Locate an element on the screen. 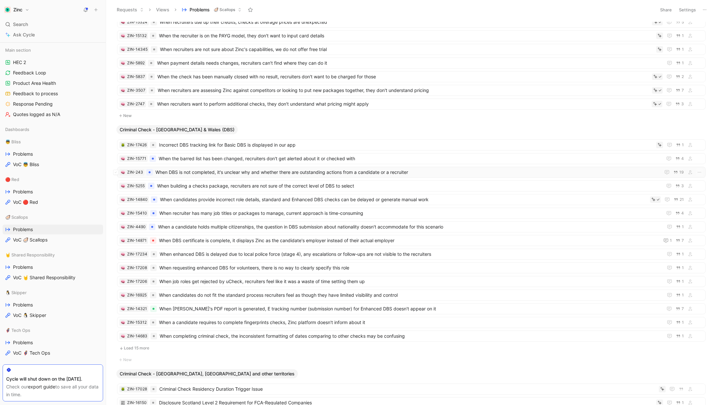 This screenshot has height=405, width=717. a: VoC 🐧 Skipper is located at coordinates (53, 316).